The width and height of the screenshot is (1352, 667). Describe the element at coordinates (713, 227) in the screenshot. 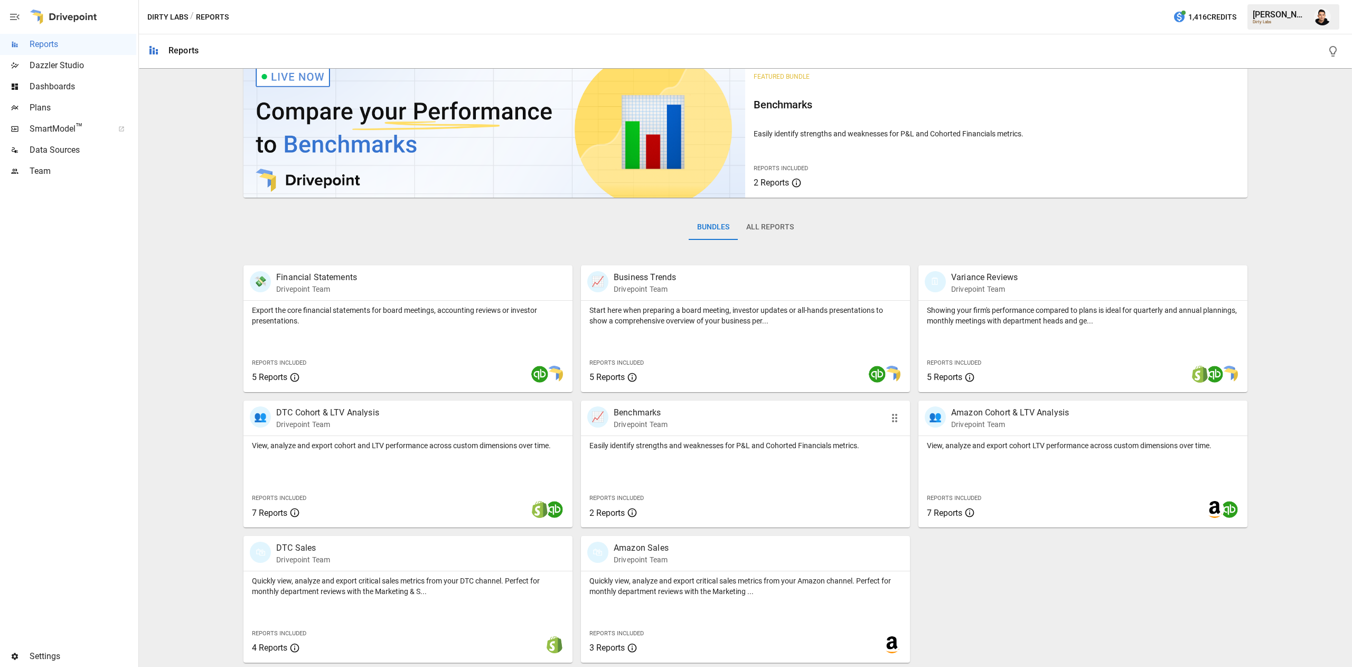

I see `button: Bundles` at that location.